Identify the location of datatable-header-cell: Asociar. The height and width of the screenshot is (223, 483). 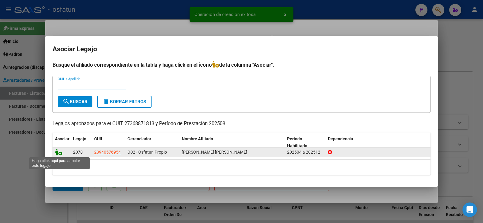
(62, 142).